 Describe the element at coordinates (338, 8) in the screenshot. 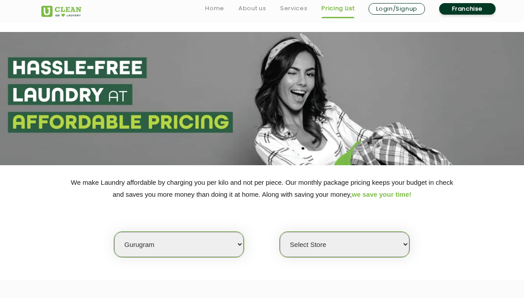

I see `a: Pricing List` at that location.